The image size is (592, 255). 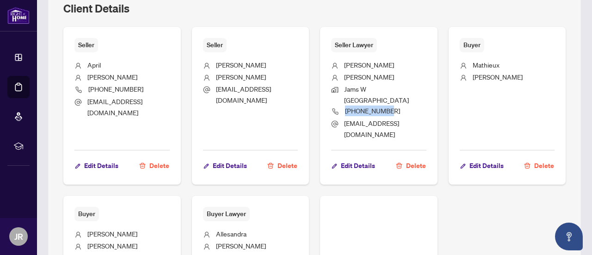 I want to click on span: Buyer Lawyer, so click(x=226, y=214).